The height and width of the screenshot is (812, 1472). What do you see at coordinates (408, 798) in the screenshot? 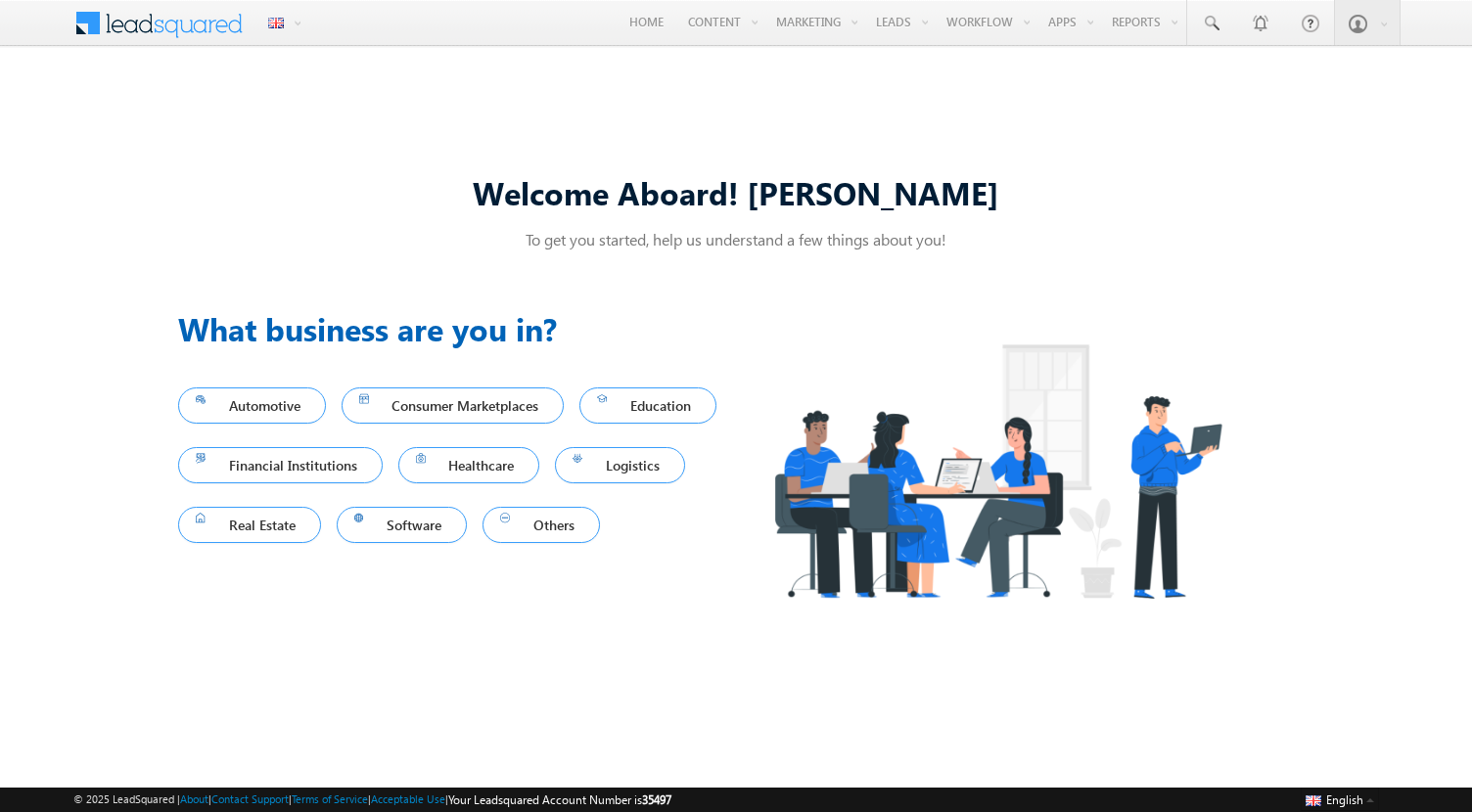
I see `a: Acceptable Use` at bounding box center [408, 798].